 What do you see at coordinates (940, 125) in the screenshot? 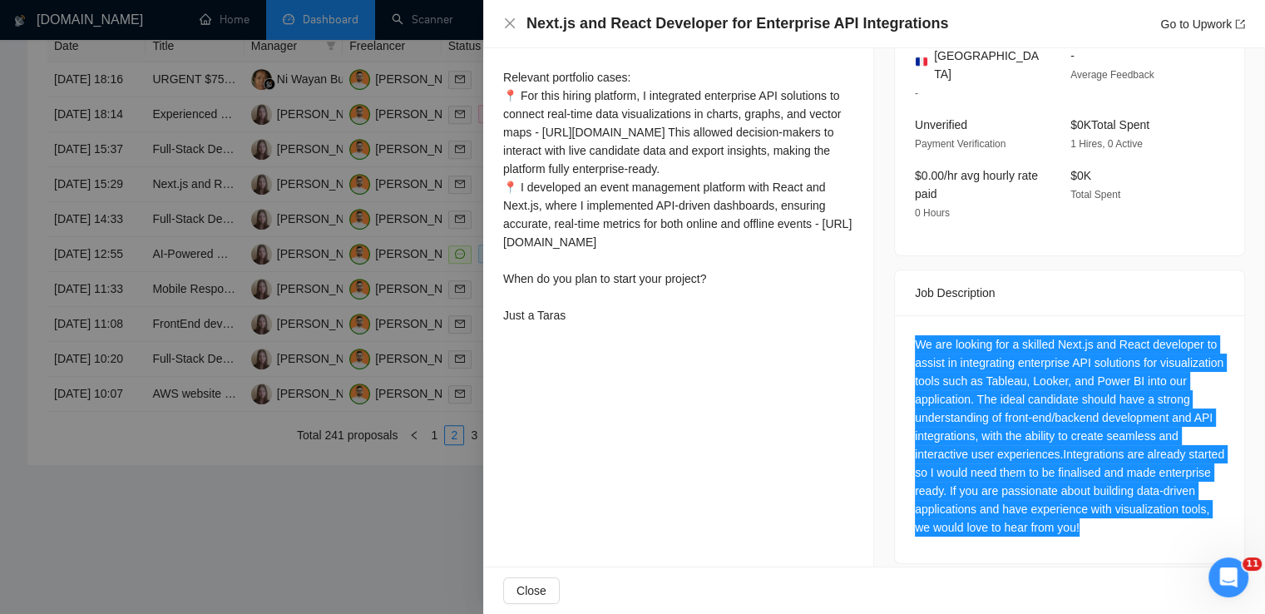
I see `span: Unverified` at bounding box center [940, 125].